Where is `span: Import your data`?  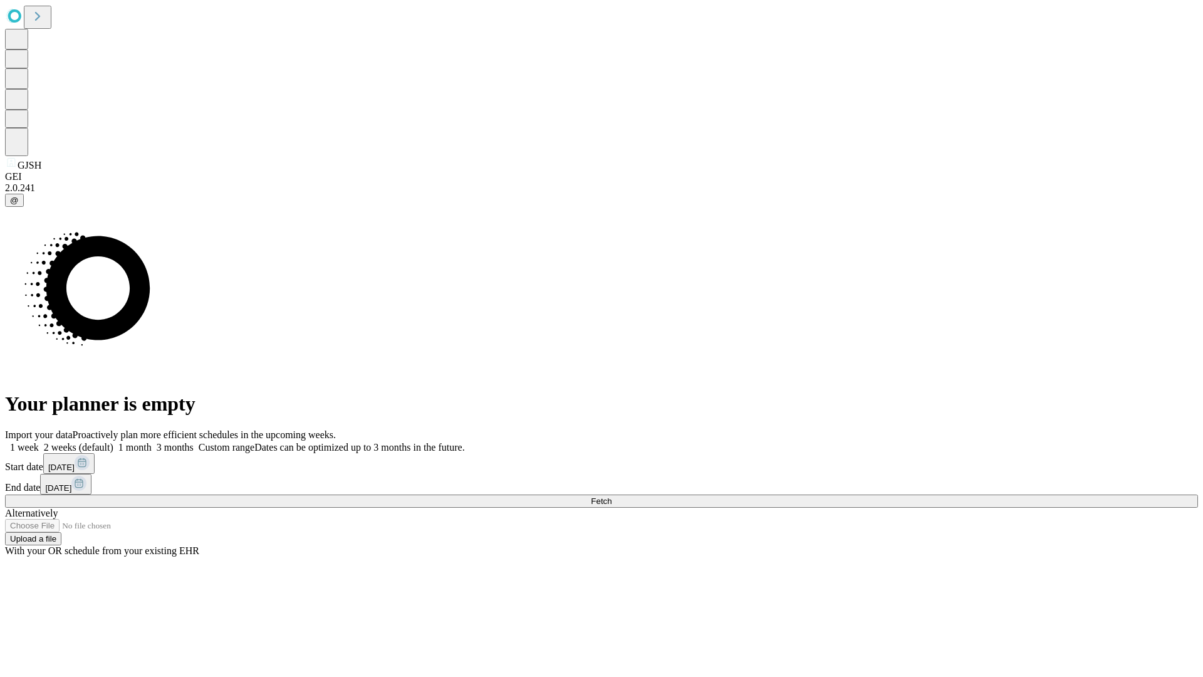
span: Import your data is located at coordinates (39, 434).